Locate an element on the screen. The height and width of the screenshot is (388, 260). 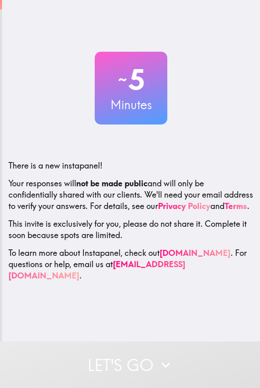
b: not be made public is located at coordinates (112, 183).